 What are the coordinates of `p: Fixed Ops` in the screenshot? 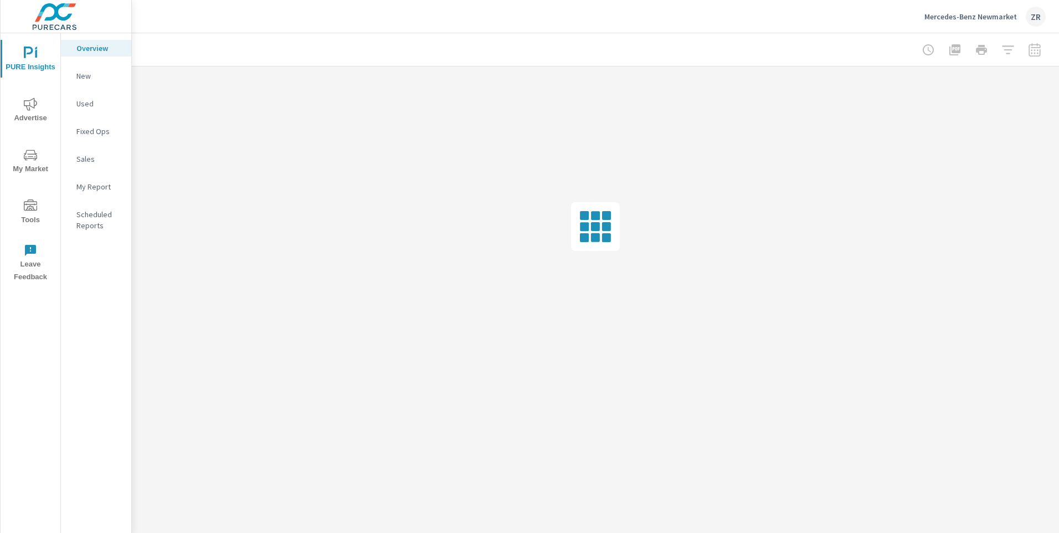 It's located at (99, 131).